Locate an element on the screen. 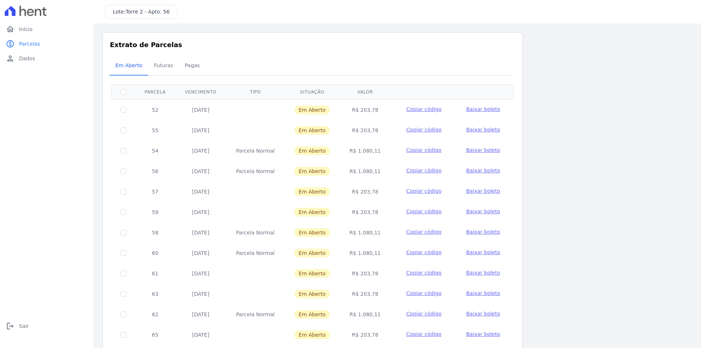 The image size is (701, 348). a: Pagas is located at coordinates (192, 66).